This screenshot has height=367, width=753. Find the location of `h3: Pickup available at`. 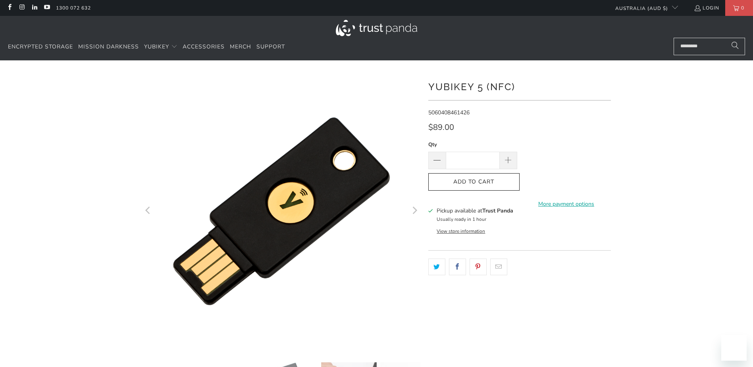

h3: Pickup available at is located at coordinates (475, 210).